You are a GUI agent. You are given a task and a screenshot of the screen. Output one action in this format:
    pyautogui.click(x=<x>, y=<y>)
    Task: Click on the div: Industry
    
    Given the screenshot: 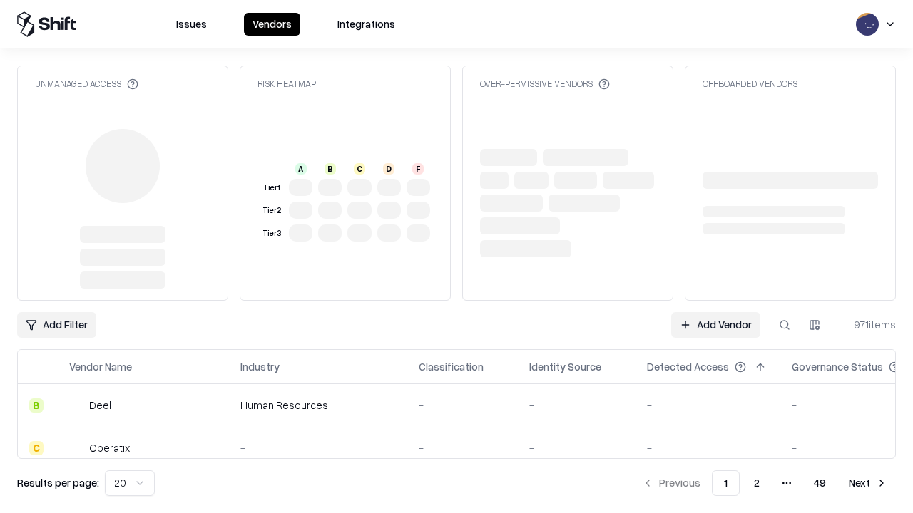 What is the action you would take?
    pyautogui.click(x=260, y=367)
    